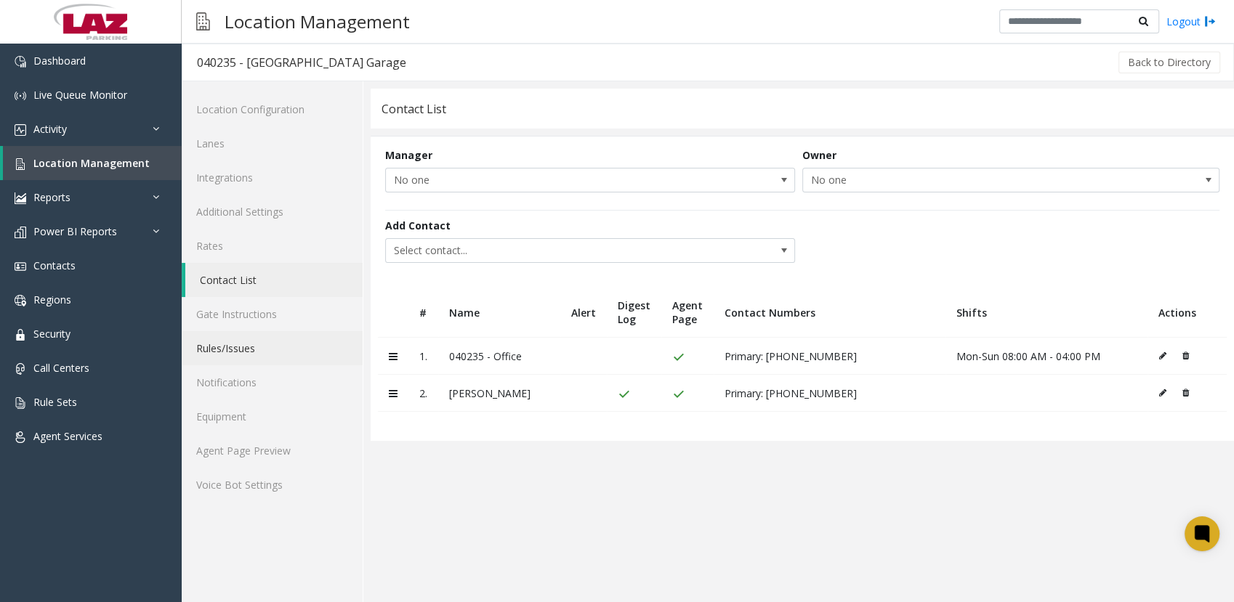  What do you see at coordinates (423, 356) in the screenshot?
I see `td: 1.` at bounding box center [423, 356].